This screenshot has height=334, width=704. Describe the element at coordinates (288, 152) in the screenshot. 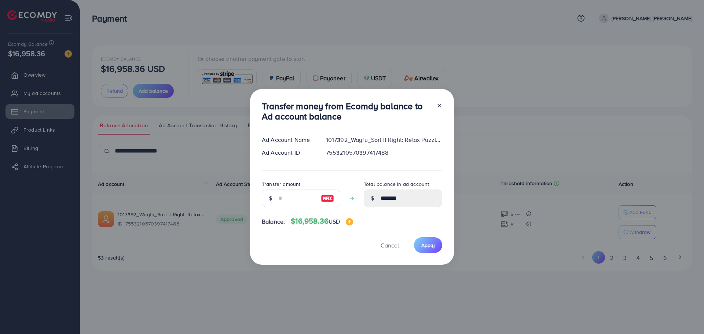

I see `div: Ad Account ID` at that location.